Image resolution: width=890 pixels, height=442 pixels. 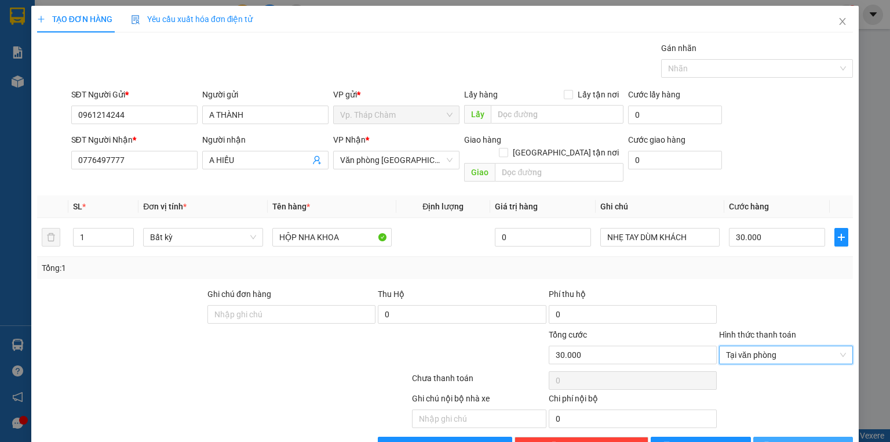 I want to click on span: Lấy, so click(x=477, y=114).